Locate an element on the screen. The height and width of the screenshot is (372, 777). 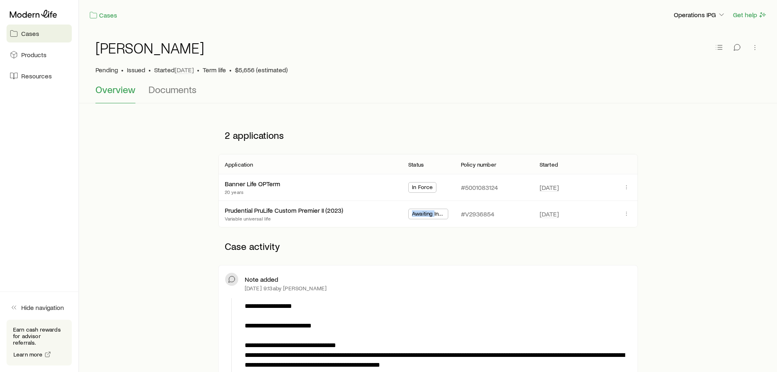
p: Case activity is located at coordinates (428, 246).